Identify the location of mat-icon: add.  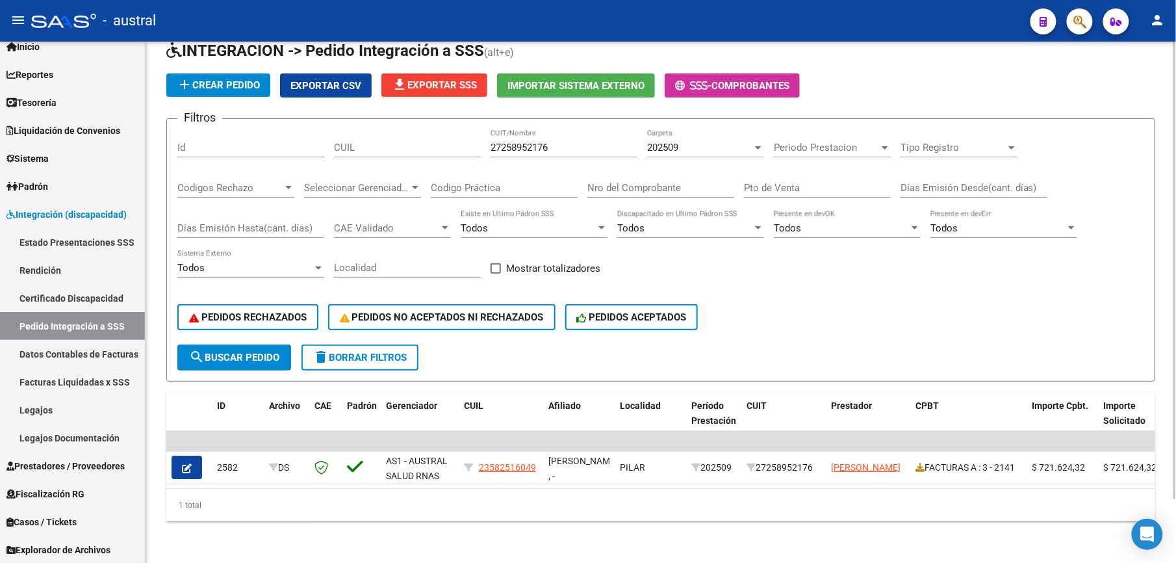
(185, 84).